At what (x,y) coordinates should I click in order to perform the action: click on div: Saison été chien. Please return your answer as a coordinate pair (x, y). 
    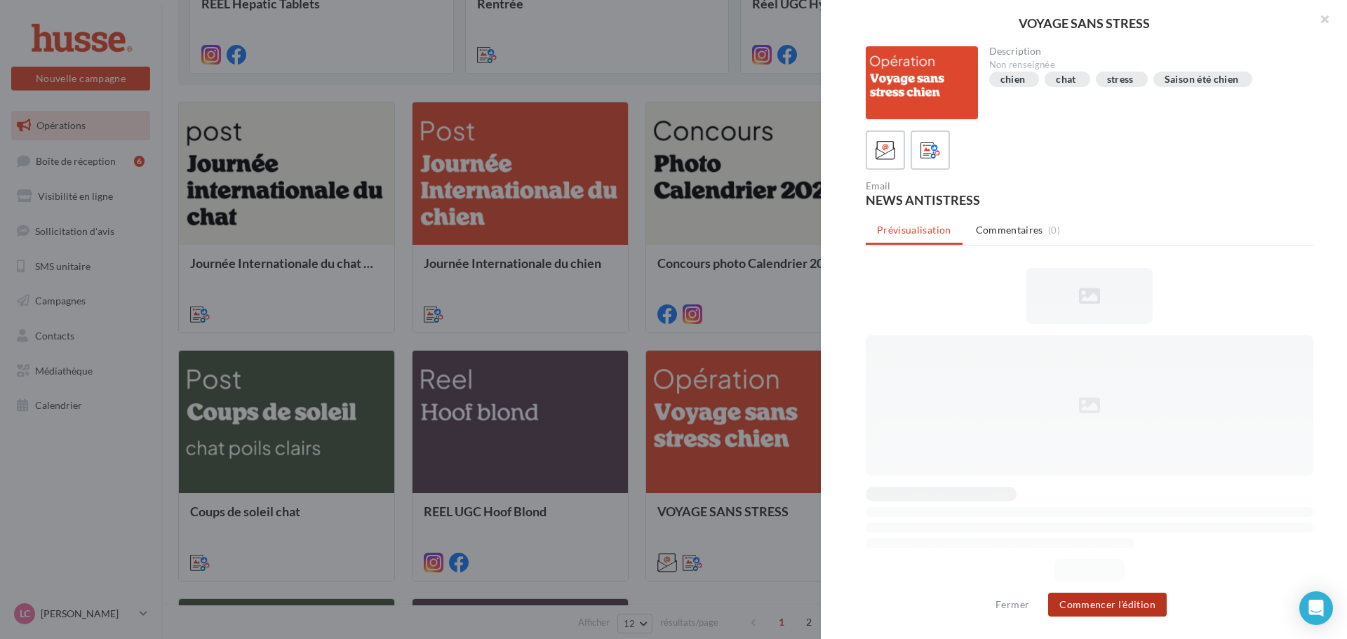
    Looking at the image, I should click on (1202, 79).